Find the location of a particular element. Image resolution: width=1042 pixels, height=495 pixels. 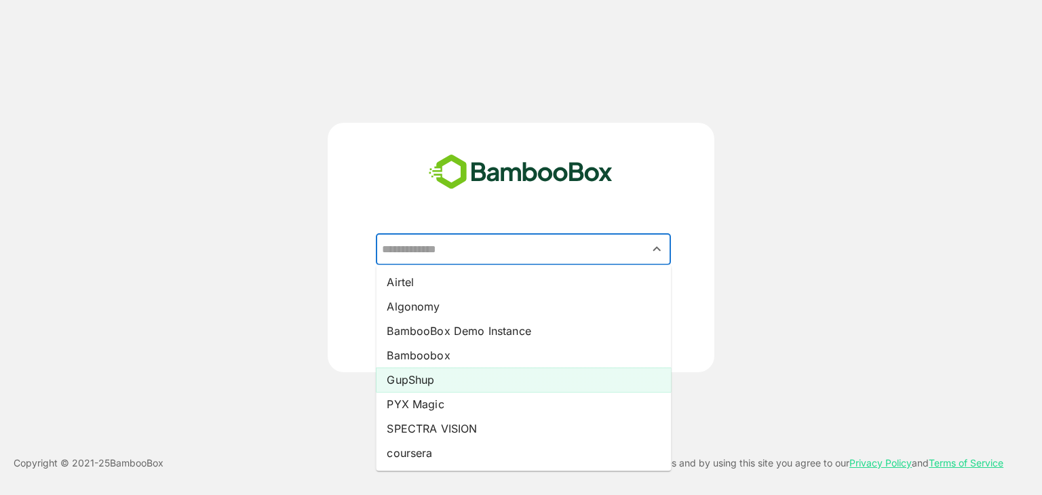

button: Close is located at coordinates (657, 249).